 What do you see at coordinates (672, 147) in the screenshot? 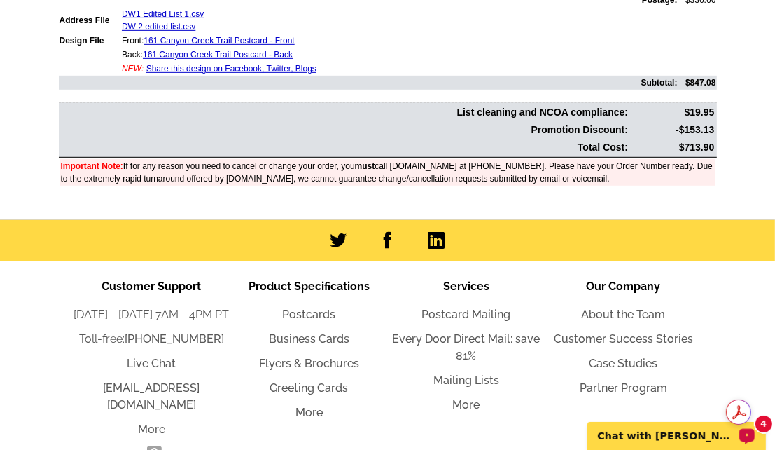
I see `td: $713.90` at bounding box center [672, 147].